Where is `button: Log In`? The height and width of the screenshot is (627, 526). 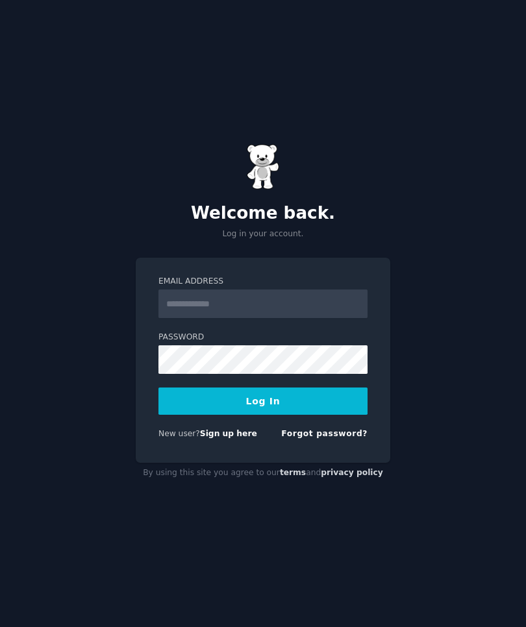
button: Log In is located at coordinates (263, 401).